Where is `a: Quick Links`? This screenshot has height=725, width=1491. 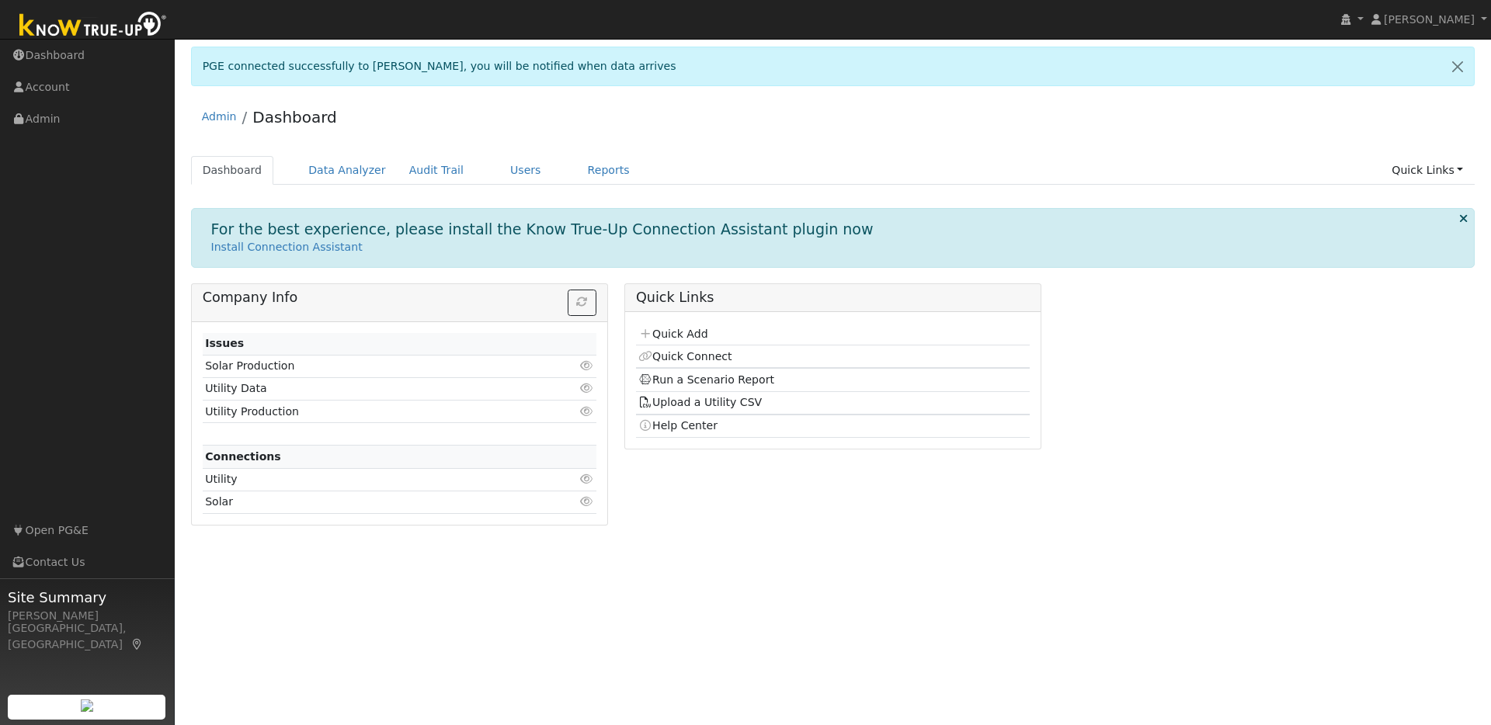
a: Quick Links is located at coordinates (1427, 170).